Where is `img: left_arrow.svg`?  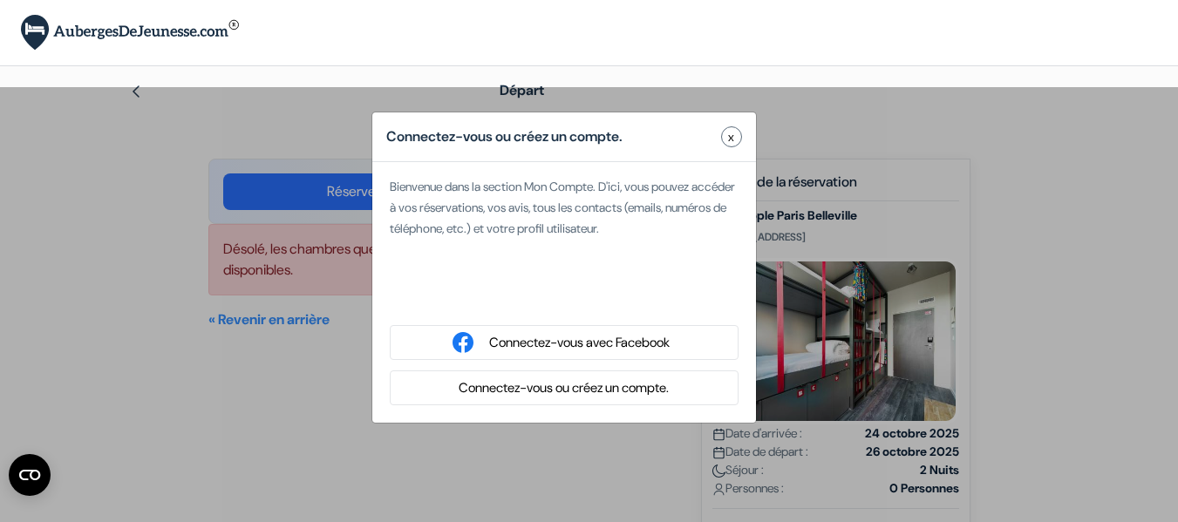 img: left_arrow.svg is located at coordinates (136, 92).